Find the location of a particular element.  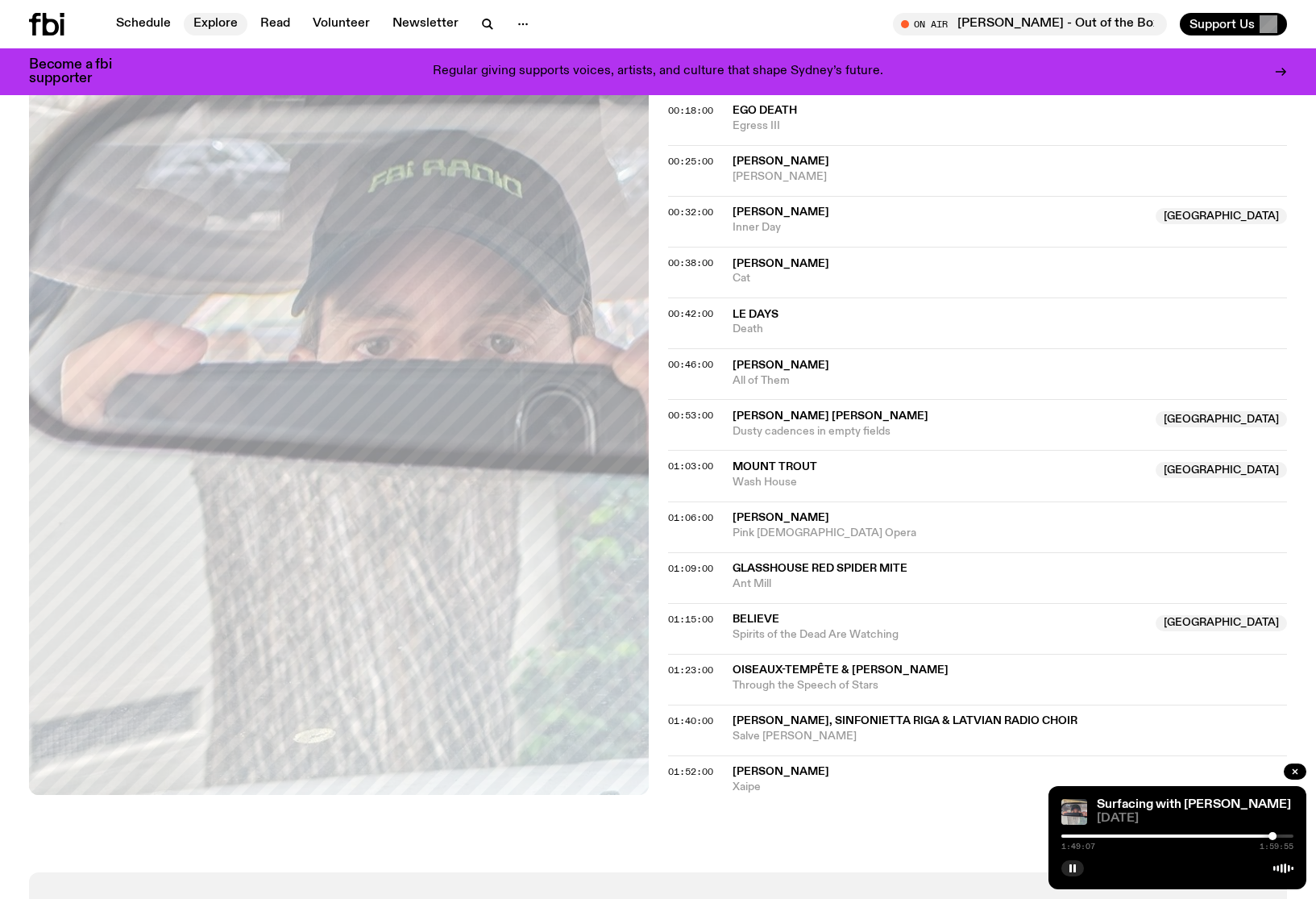

span: Inner Day is located at coordinates (940, 227).